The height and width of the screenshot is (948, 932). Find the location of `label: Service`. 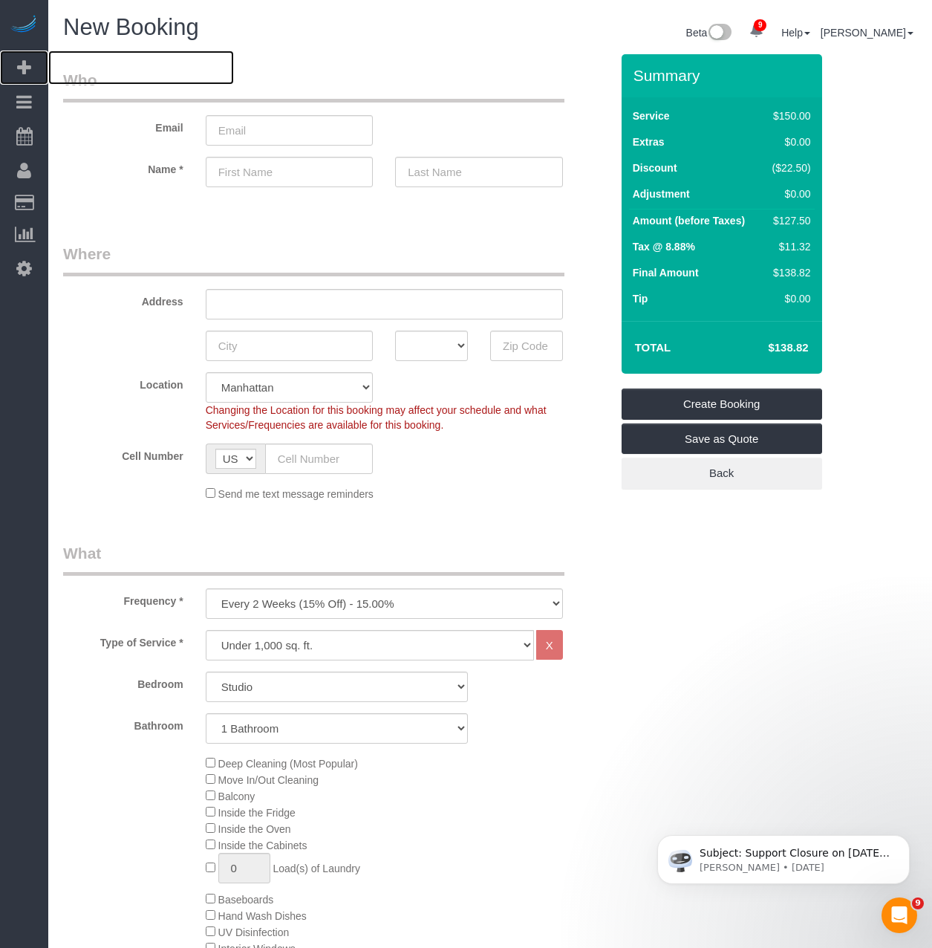

label: Service is located at coordinates (652, 116).